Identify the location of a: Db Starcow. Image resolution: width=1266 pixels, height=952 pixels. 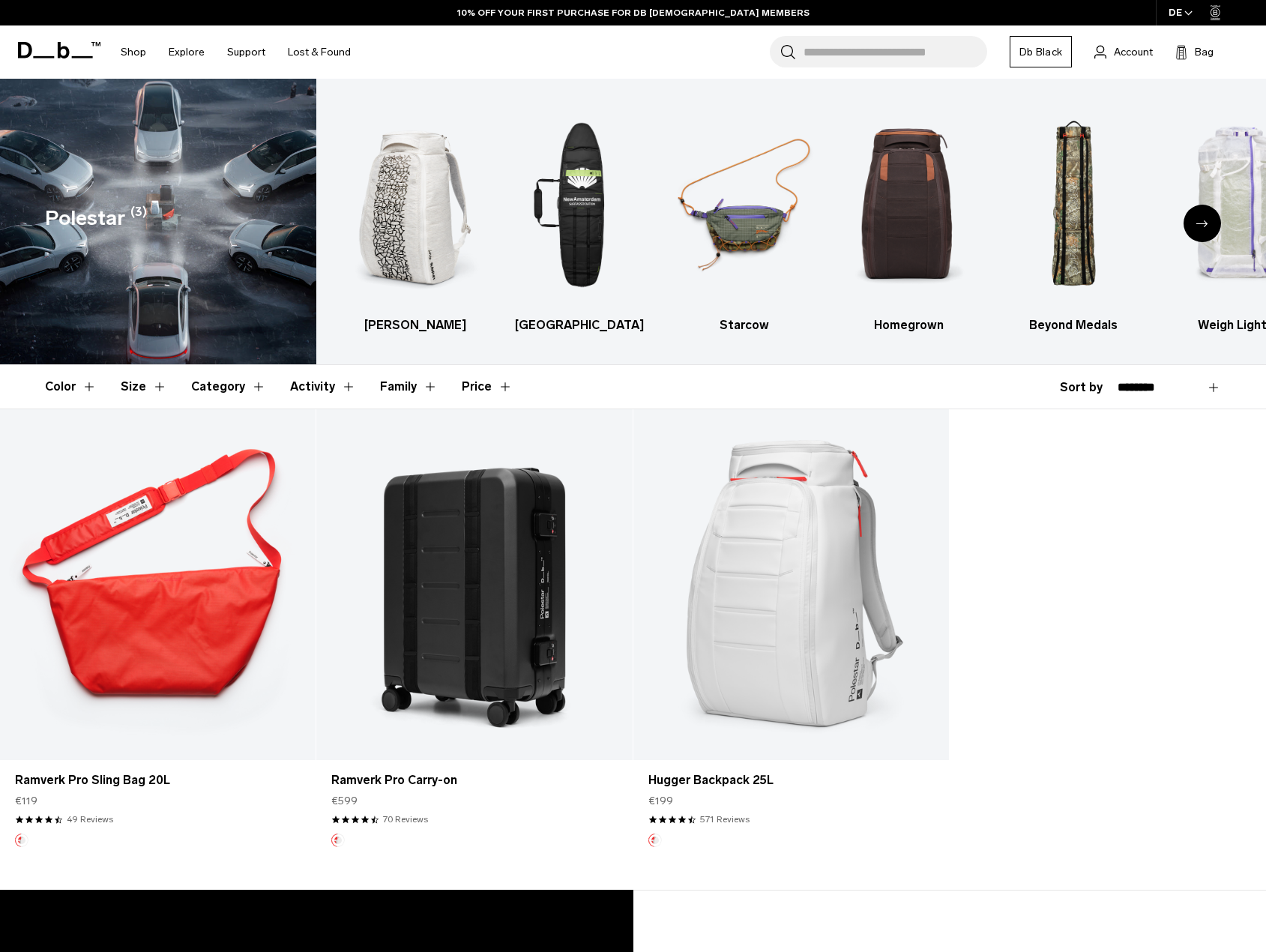
(744, 217).